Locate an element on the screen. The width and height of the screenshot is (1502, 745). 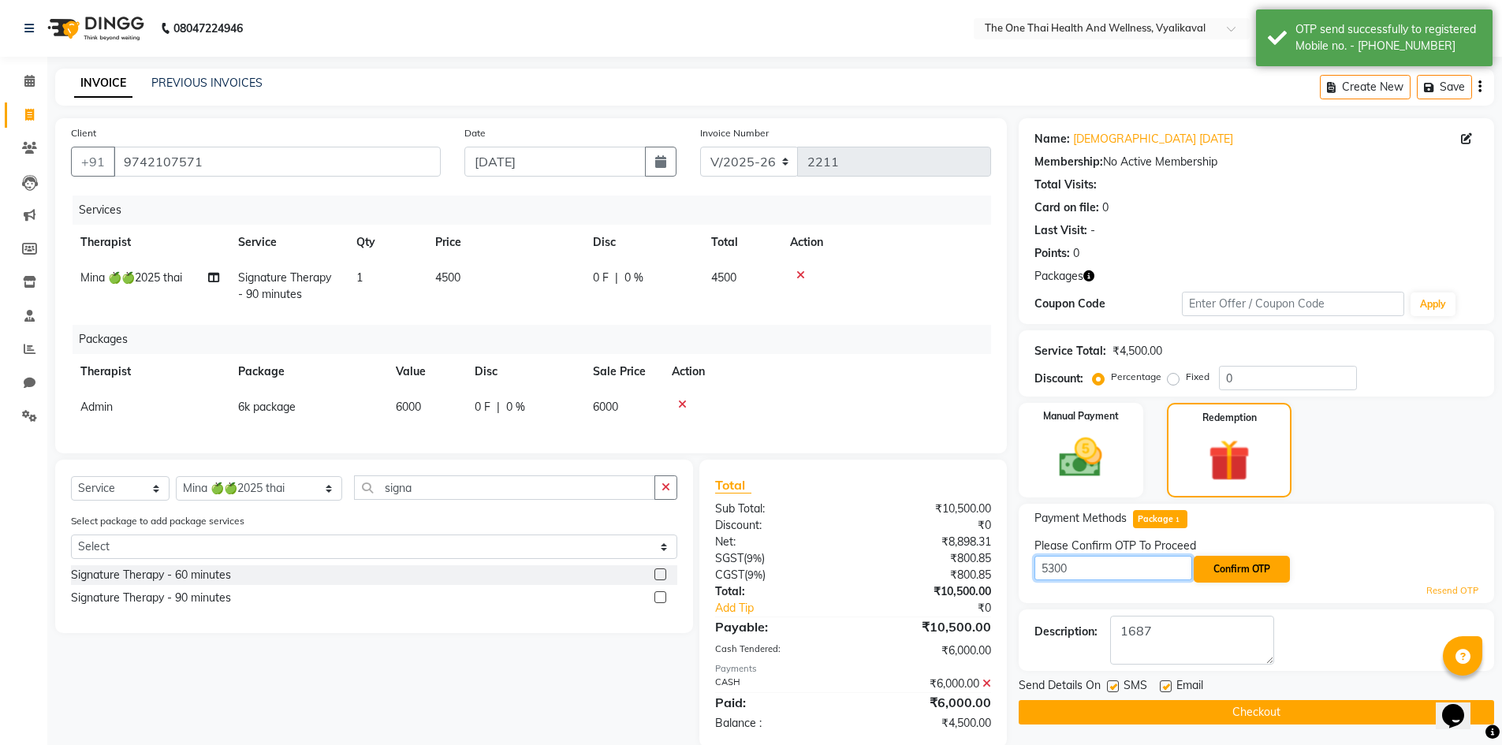
div: OTP send successfully to registered Mobile no. - 919742107571 is located at coordinates (1388, 38).